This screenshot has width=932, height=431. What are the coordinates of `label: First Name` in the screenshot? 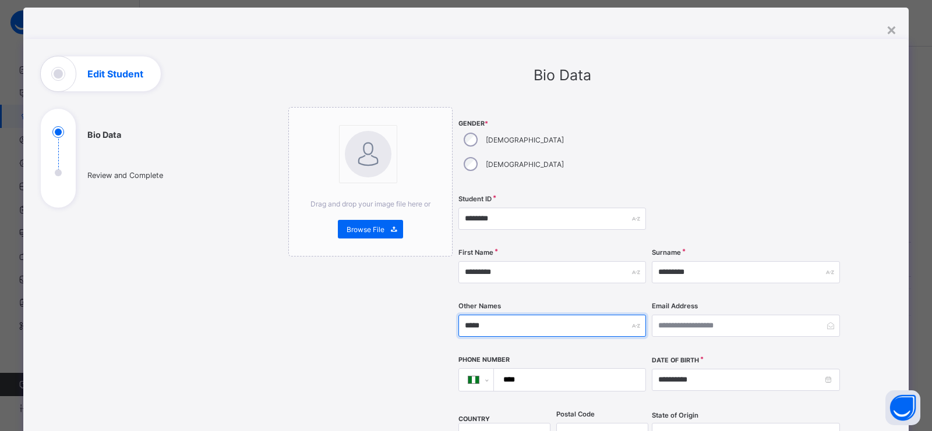 It's located at (476, 253).